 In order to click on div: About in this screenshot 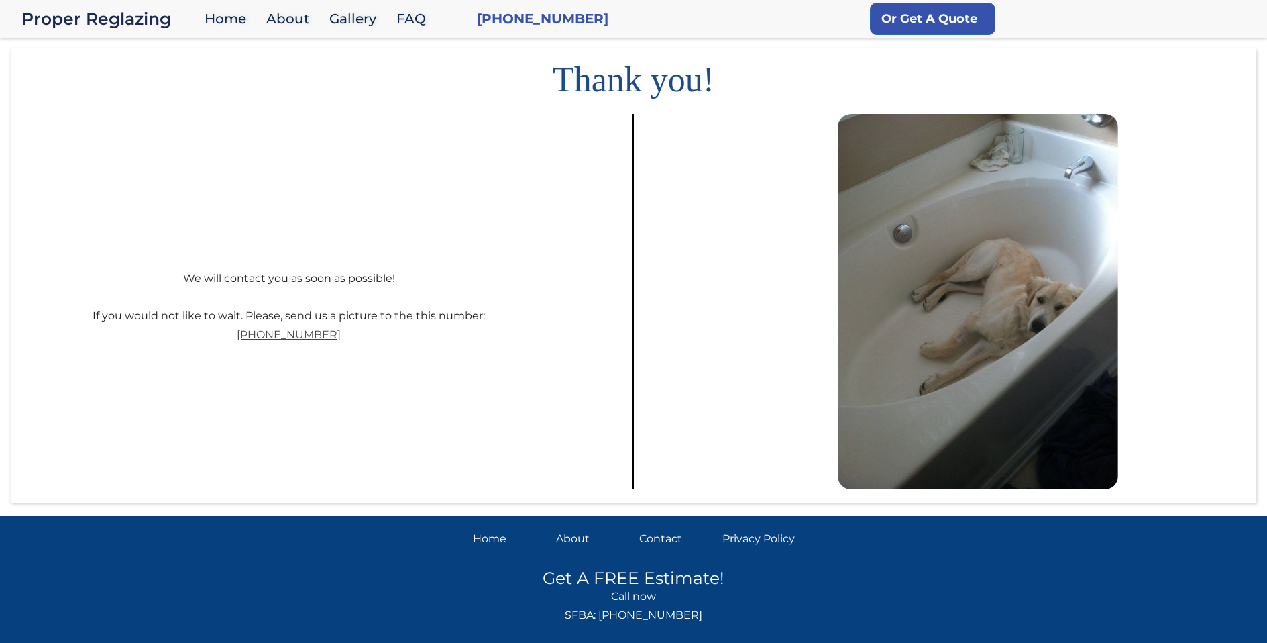, I will do `click(592, 539)`.